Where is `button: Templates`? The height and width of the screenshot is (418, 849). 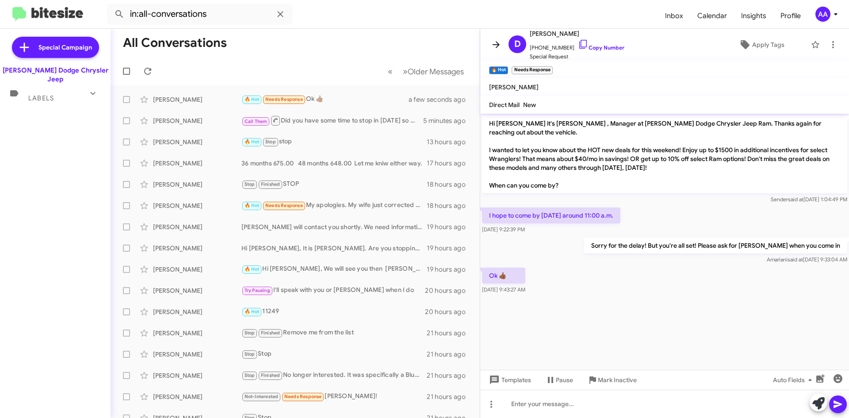
button: Templates is located at coordinates (509, 380).